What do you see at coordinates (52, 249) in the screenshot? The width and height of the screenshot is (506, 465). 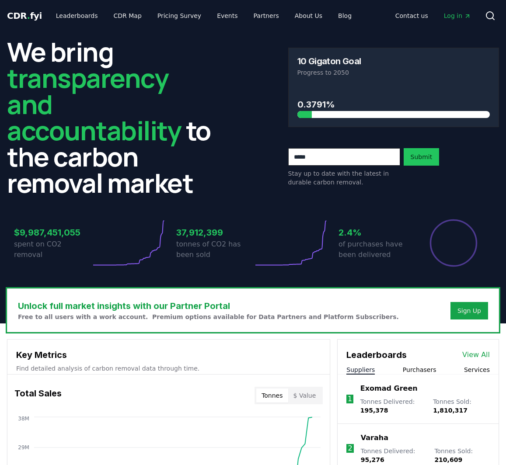 I see `p: spent on CO2 removal` at bounding box center [52, 249].